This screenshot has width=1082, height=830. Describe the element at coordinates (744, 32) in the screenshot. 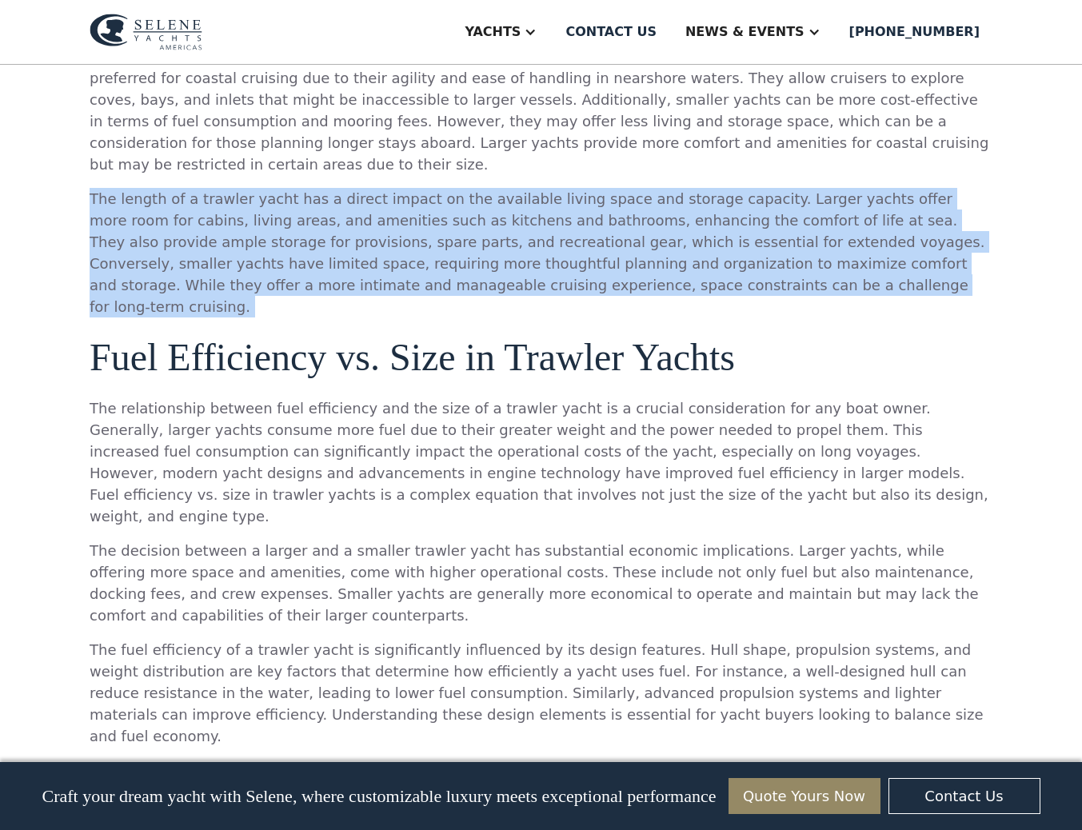

I see `div: News & EVENTS` at that location.